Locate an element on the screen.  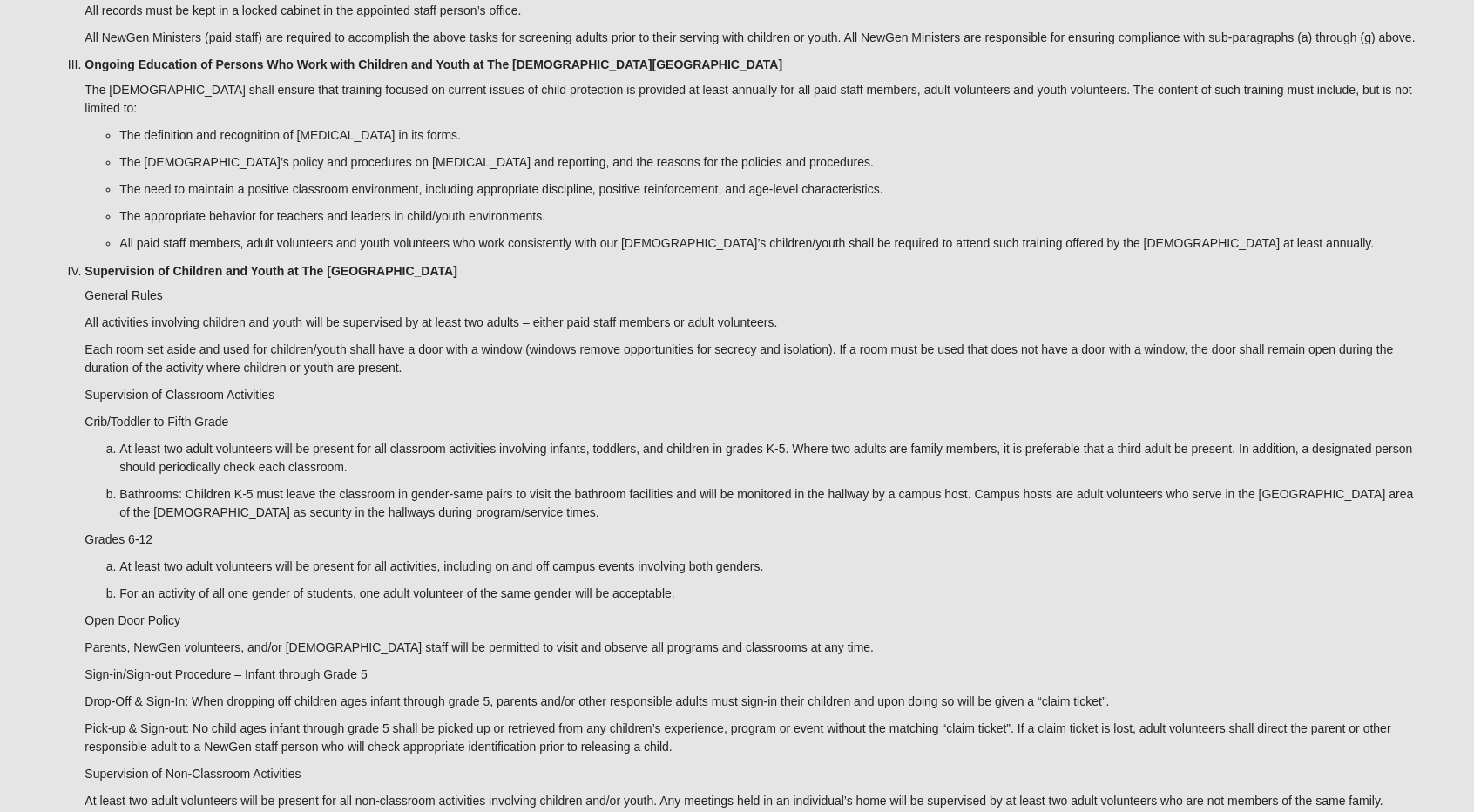
p: Drop-Off & Sign-In: When dropping off children ages infant through grade 5, parents and/or other ... is located at coordinates (753, 701).